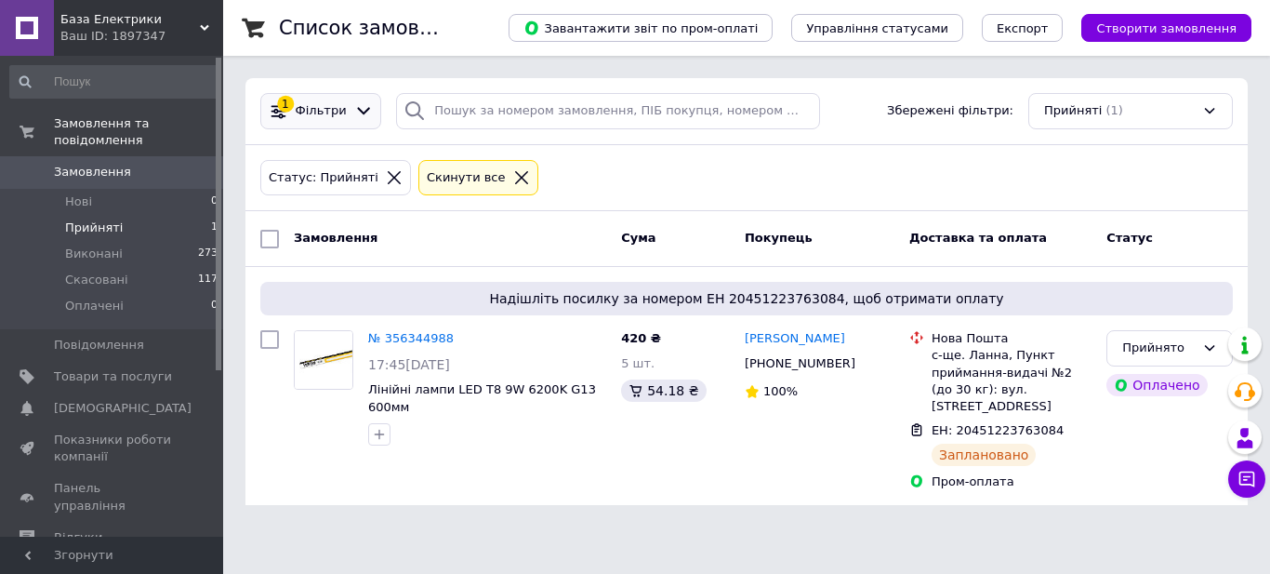 This screenshot has width=1270, height=574. I want to click on div: 1, so click(286, 104).